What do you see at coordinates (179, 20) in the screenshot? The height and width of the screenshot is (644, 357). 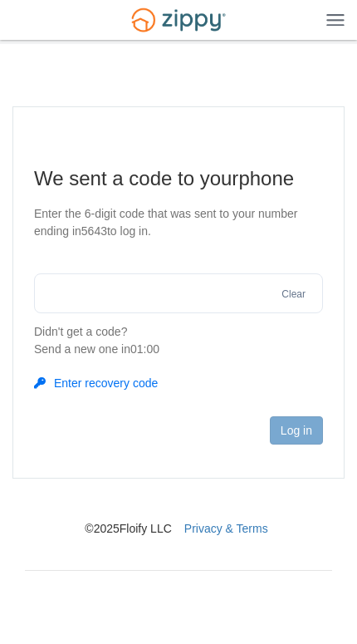 I see `img: Logo` at bounding box center [179, 20].